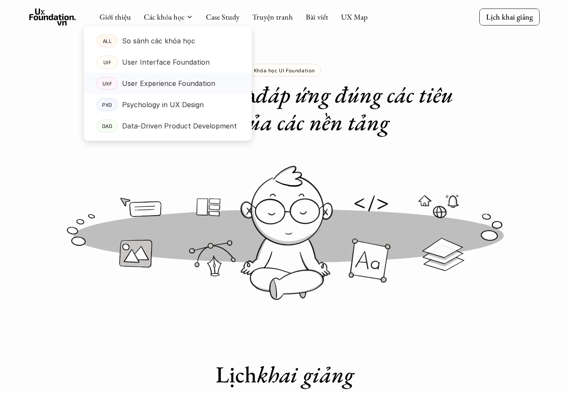 Image resolution: width=569 pixels, height=393 pixels. What do you see at coordinates (164, 17) in the screenshot?
I see `a: Các khóa học` at bounding box center [164, 17].